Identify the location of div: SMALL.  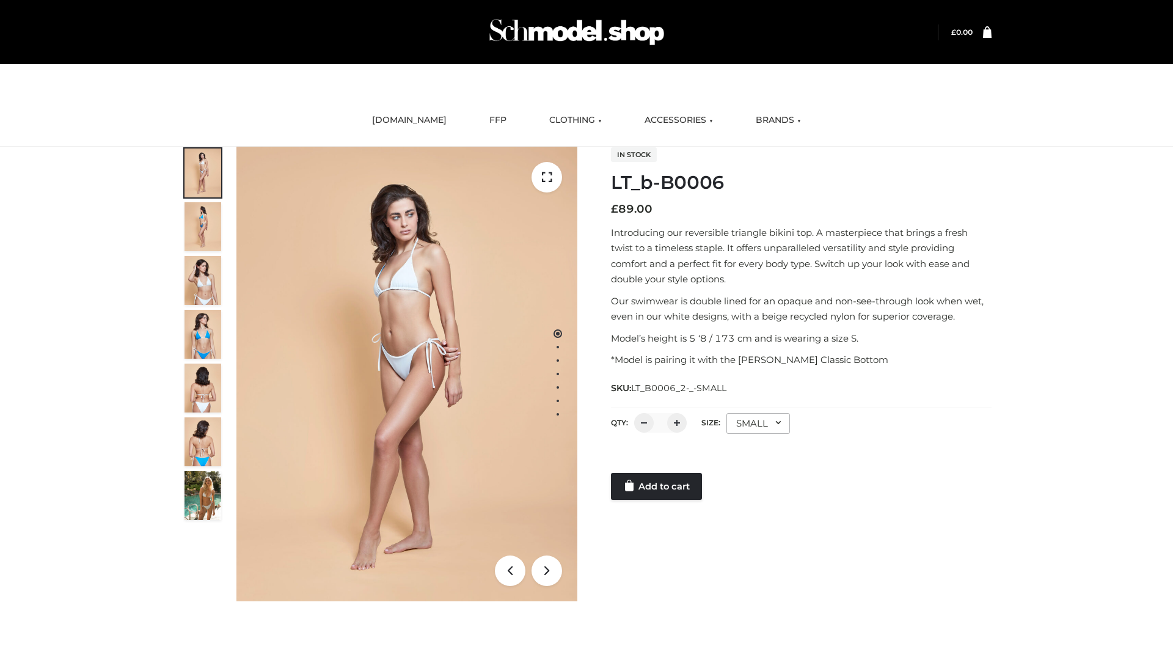
(758, 423).